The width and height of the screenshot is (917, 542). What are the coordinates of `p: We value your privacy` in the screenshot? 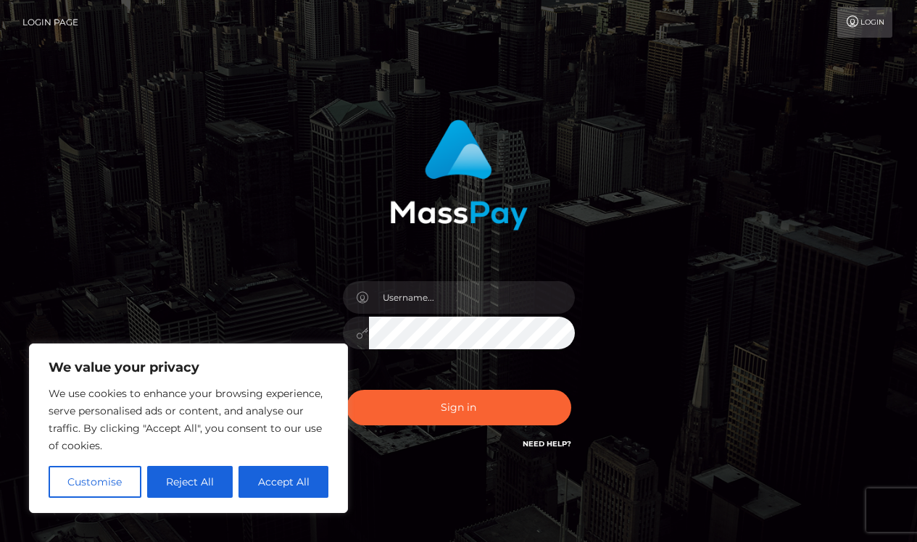 It's located at (188, 367).